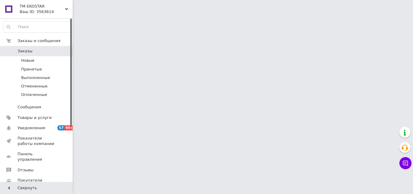 Image resolution: width=413 pixels, height=194 pixels. I want to click on span: Уведомления, so click(31, 128).